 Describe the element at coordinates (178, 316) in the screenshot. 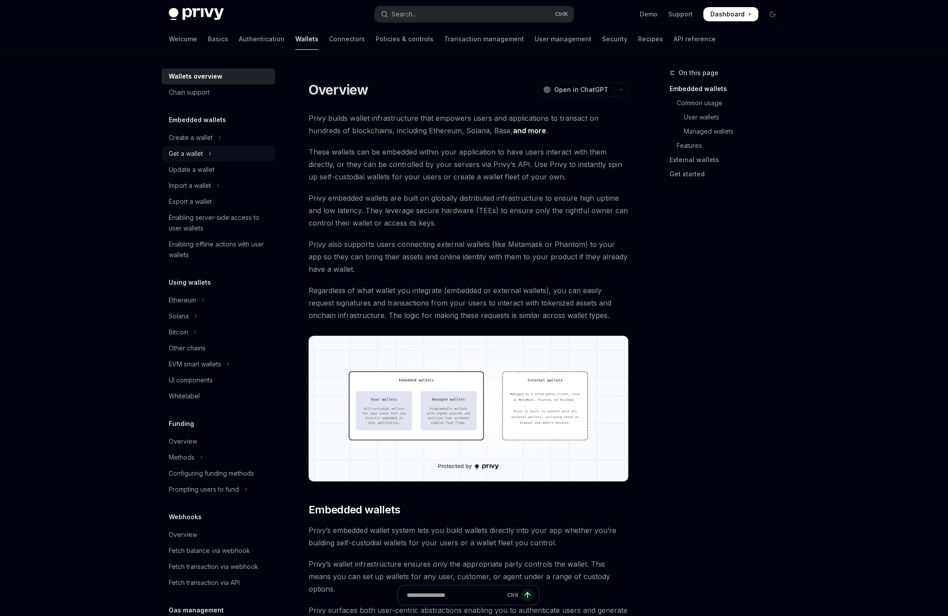

I see `div: Solana` at that location.